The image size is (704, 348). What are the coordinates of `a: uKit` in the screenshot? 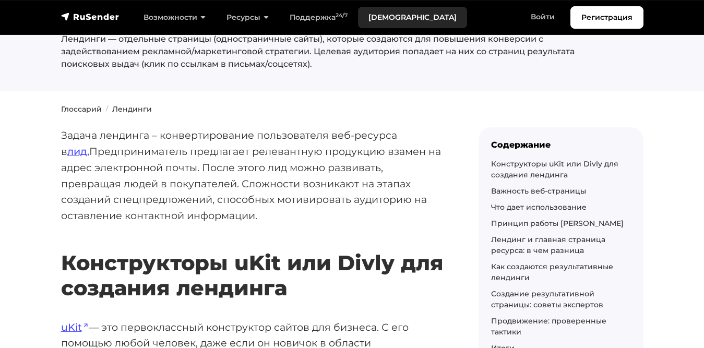 It's located at (75, 327).